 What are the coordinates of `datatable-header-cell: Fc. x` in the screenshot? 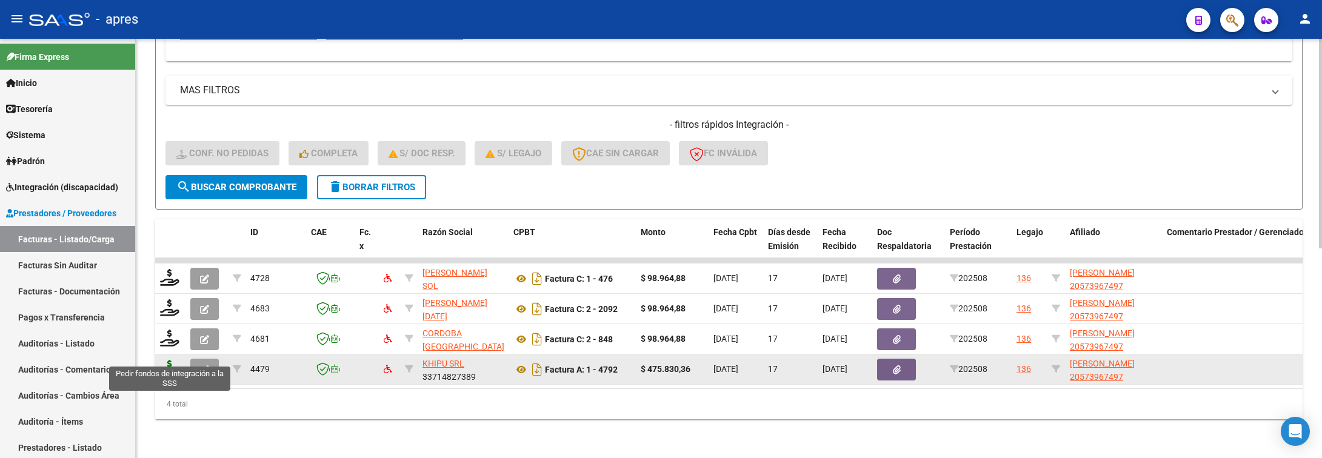 It's located at (367, 246).